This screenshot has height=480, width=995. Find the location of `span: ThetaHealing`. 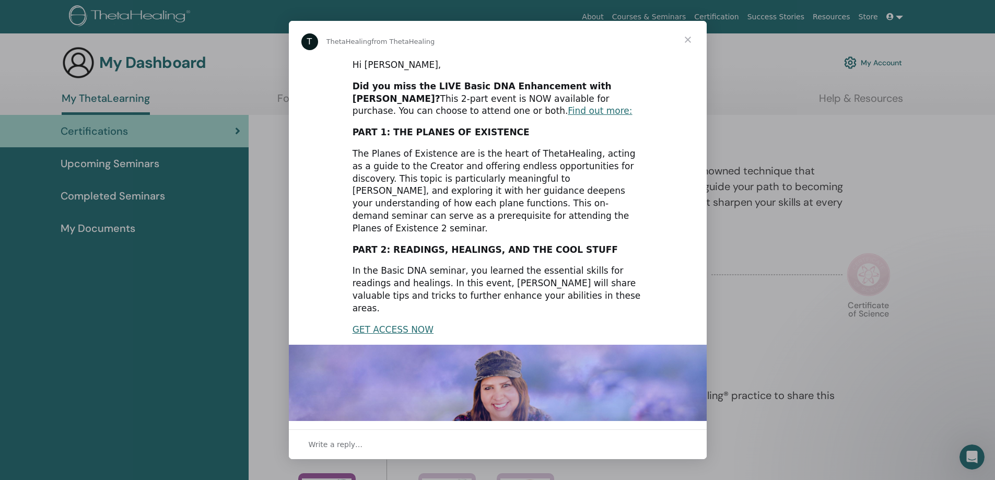

span: ThetaHealing is located at coordinates (349, 41).